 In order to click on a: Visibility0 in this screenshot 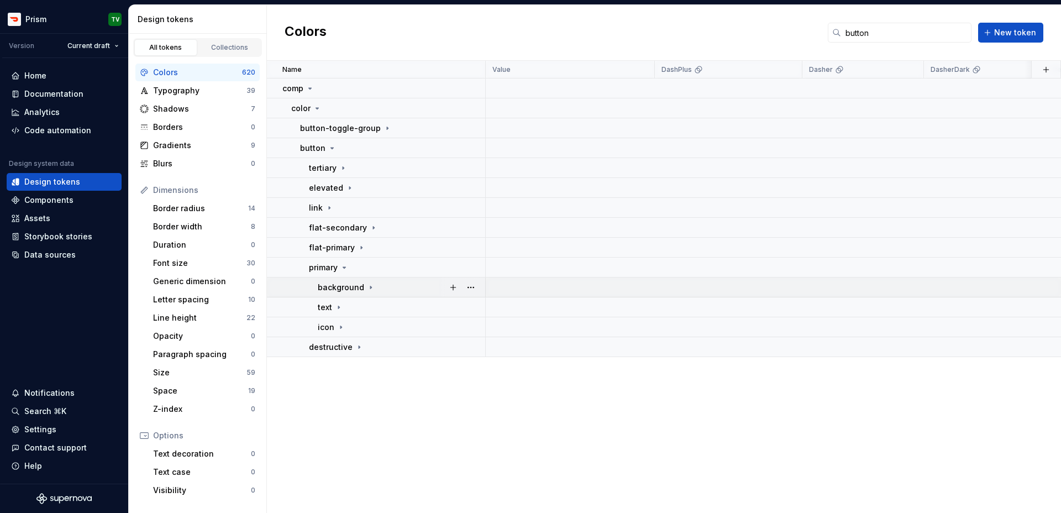, I will do `click(204, 490)`.